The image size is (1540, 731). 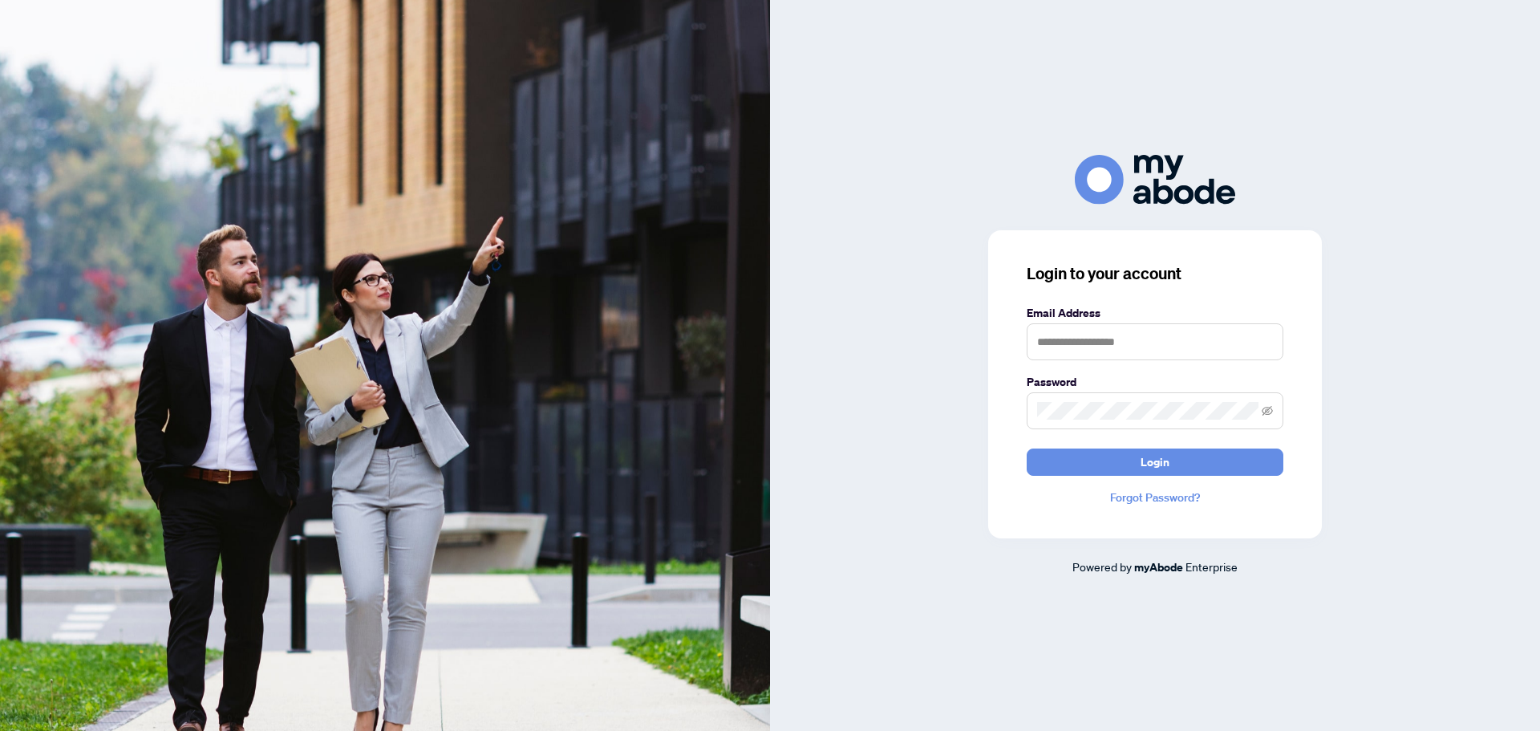 What do you see at coordinates (1211, 566) in the screenshot?
I see `span: Enterprise` at bounding box center [1211, 566].